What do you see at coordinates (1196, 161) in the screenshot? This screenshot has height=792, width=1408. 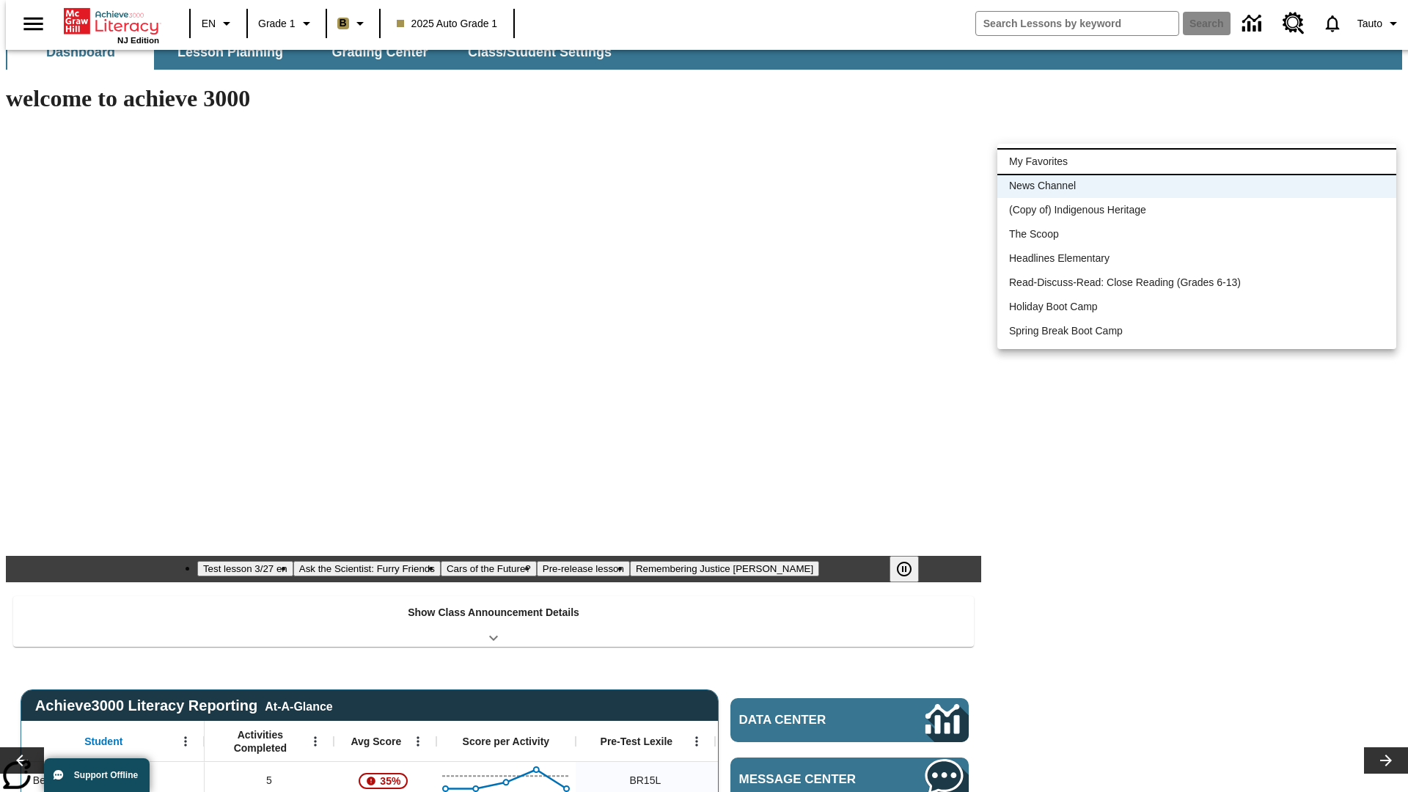 I see `li: My Favorites` at bounding box center [1196, 161].